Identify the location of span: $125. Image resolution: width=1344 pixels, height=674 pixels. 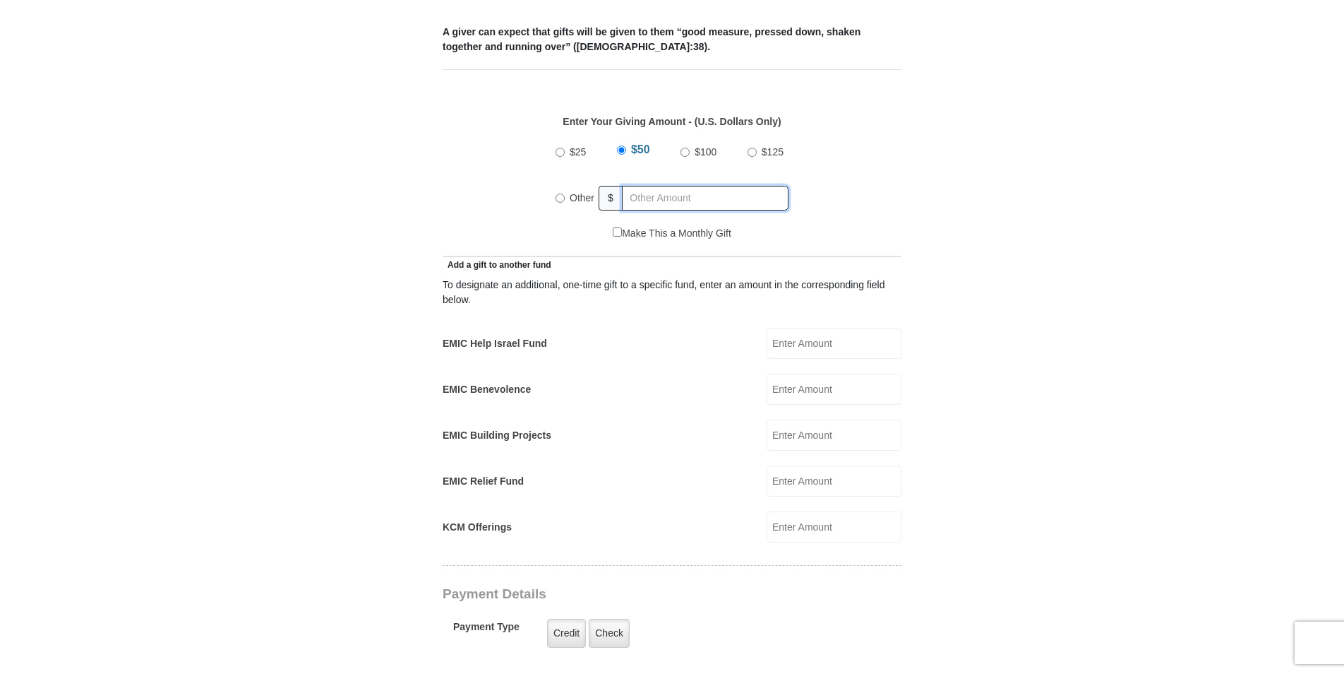
(772, 152).